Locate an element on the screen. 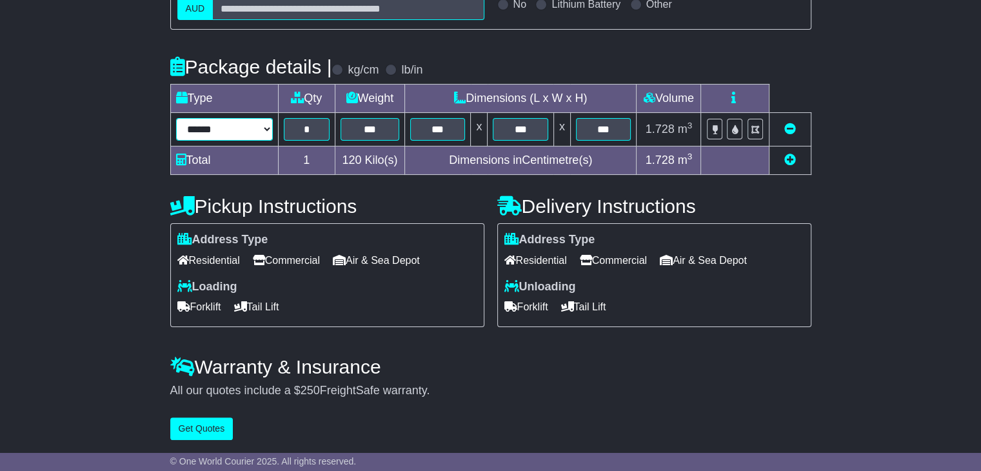 Image resolution: width=981 pixels, height=471 pixels. h4: Pickup Instructions is located at coordinates (327, 206).